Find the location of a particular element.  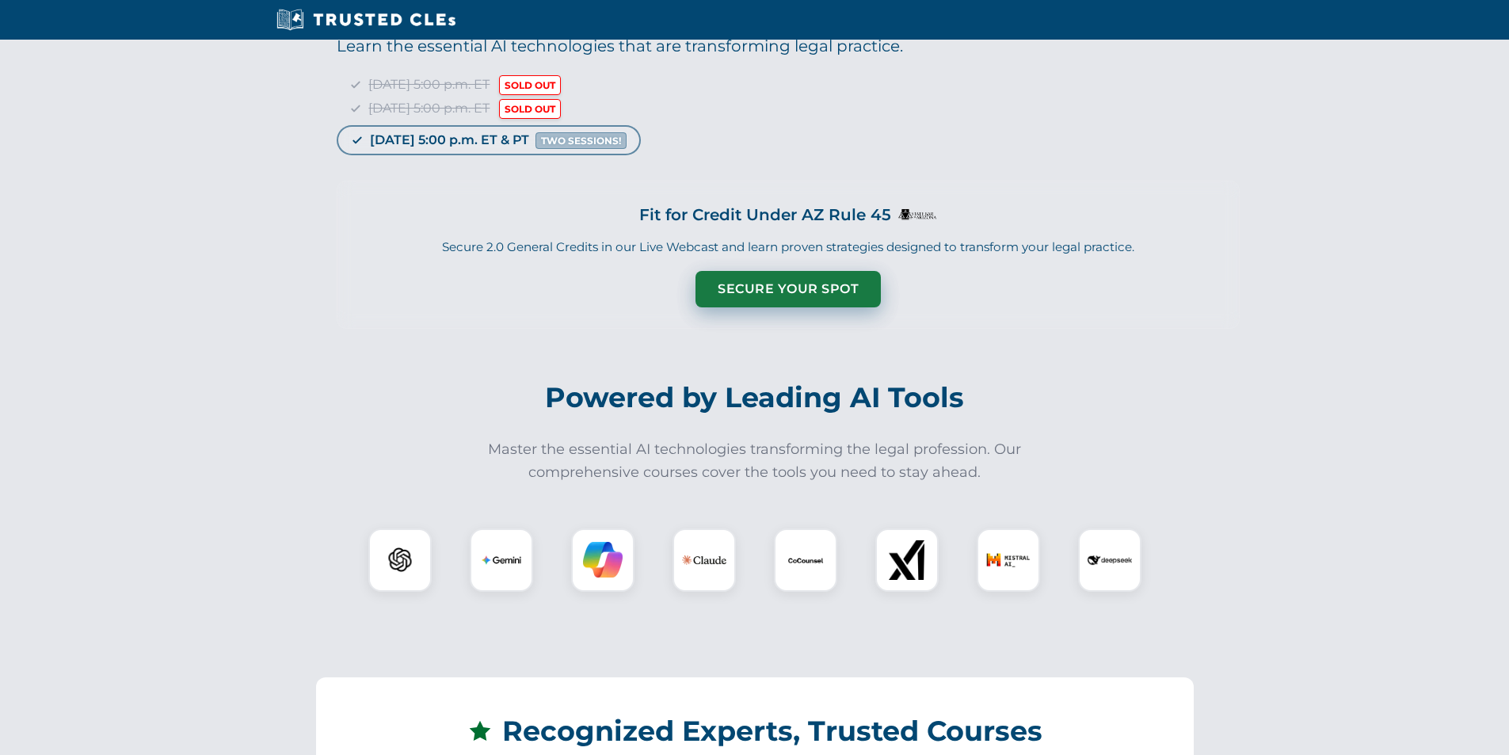

p: Learn the essential AI technologies that are transforming legal practice. is located at coordinates (788, 46).